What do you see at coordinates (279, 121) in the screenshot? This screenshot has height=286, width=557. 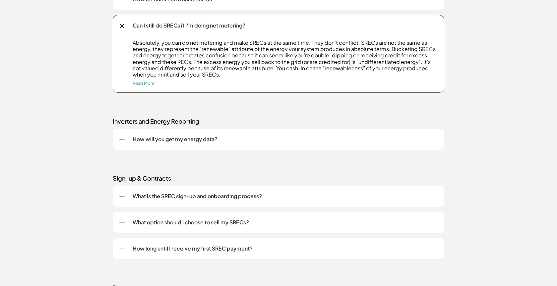 I see `p: Inverters and Energy Reporting` at bounding box center [279, 121].